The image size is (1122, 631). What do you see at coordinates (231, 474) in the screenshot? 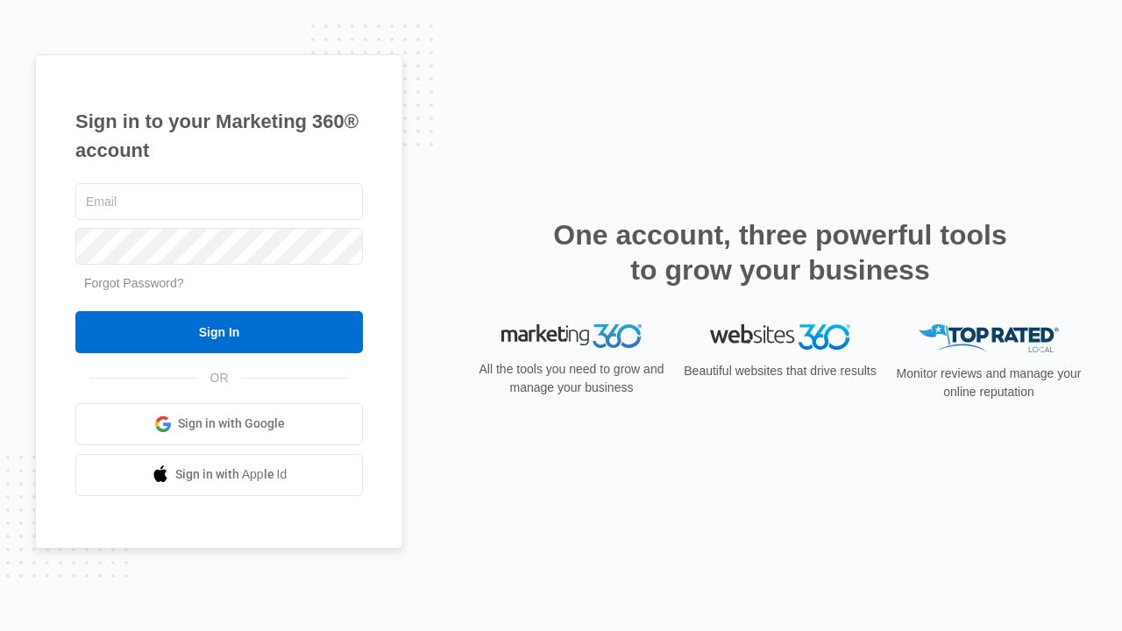
I see `span: Sign in with Apple Id` at bounding box center [231, 474].